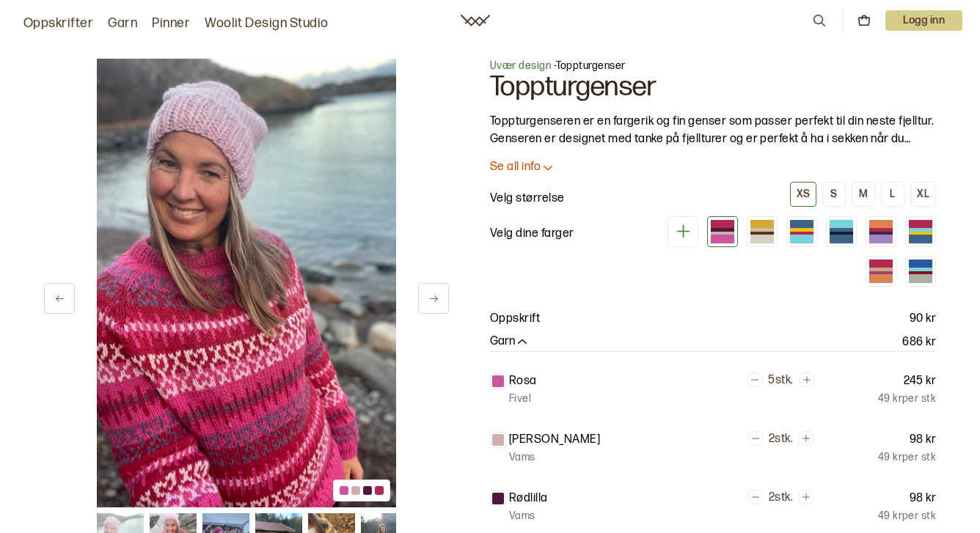  I want to click on p: Velg størrelse, so click(527, 199).